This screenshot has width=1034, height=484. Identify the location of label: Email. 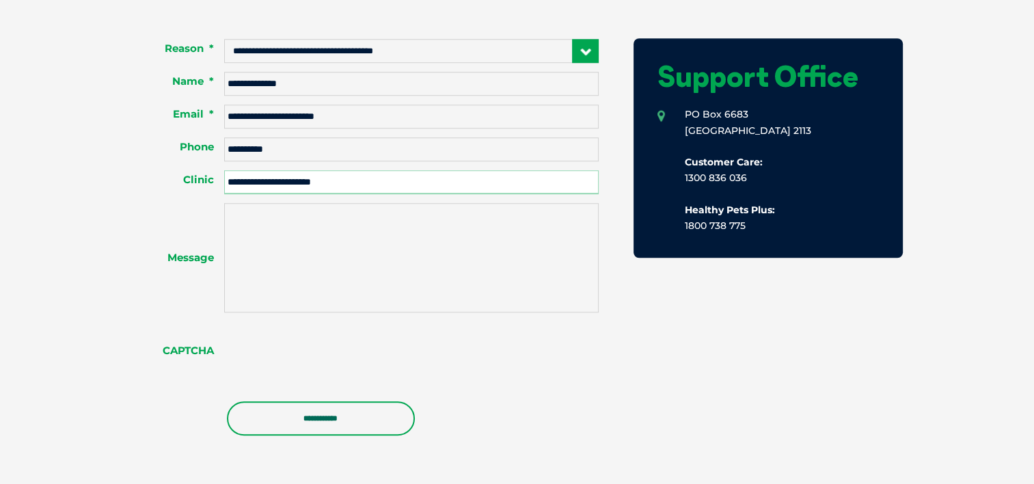
(178, 114).